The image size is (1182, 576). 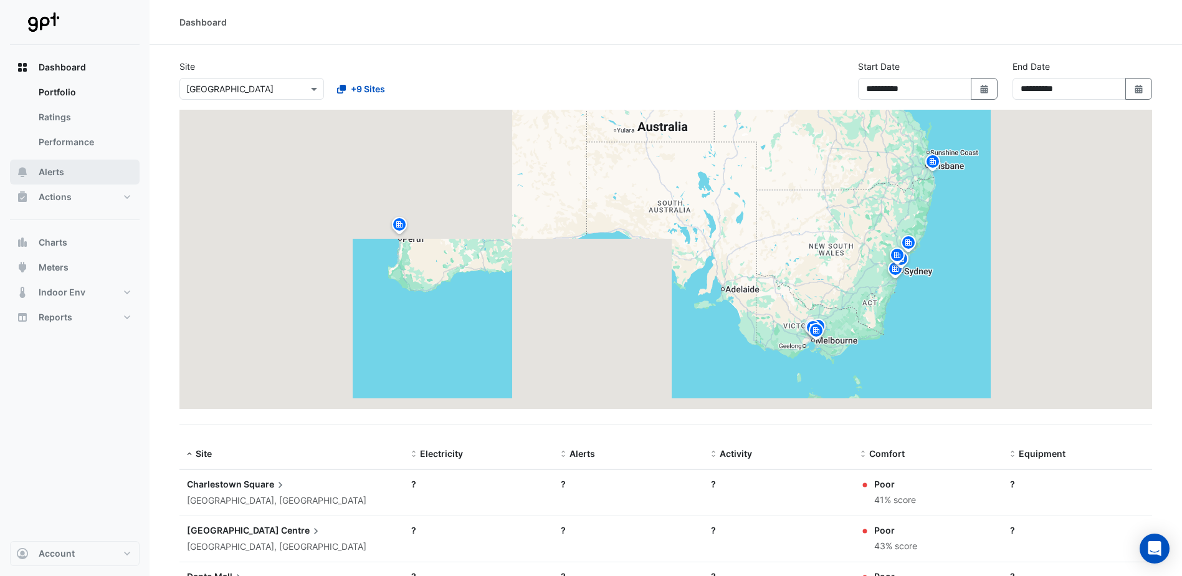 What do you see at coordinates (75, 67) in the screenshot?
I see `button: Dashboard` at bounding box center [75, 67].